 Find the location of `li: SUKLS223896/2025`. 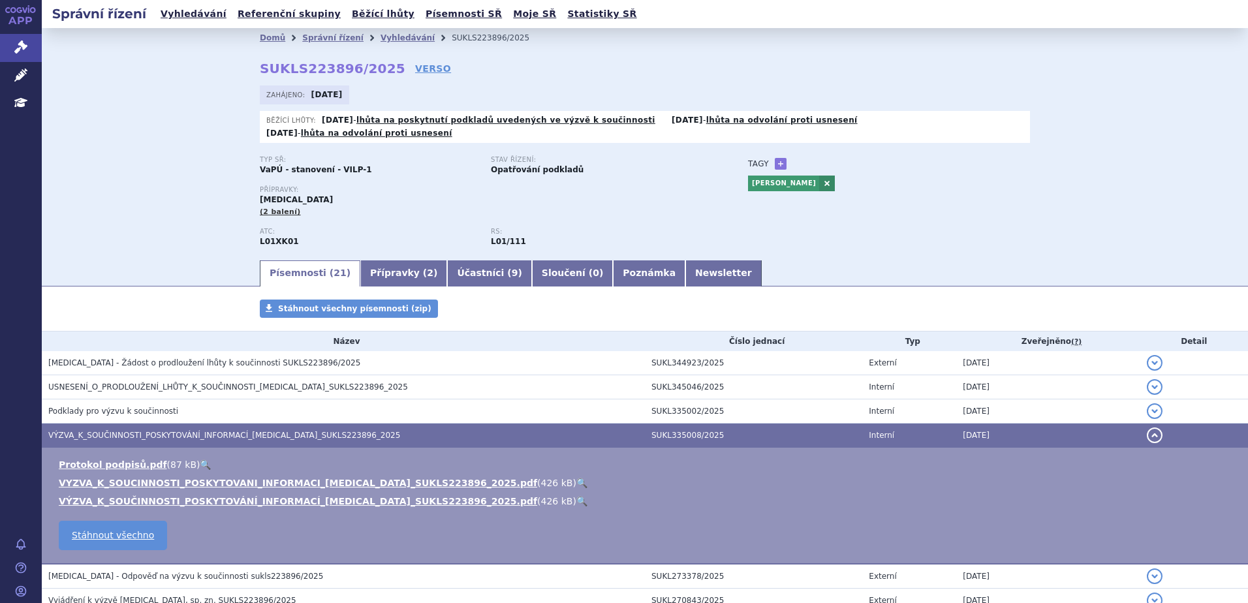

li: SUKLS223896/2025 is located at coordinates (499, 38).